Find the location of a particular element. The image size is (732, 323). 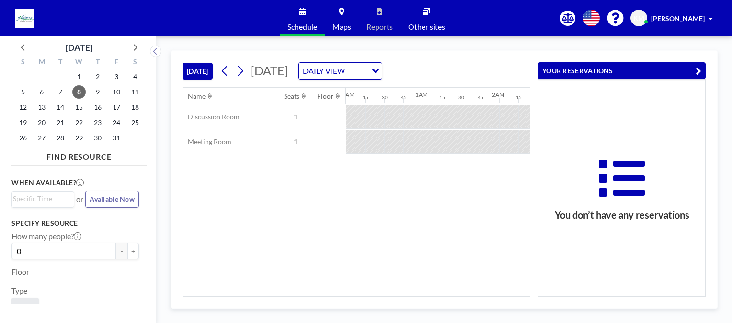

span: Wednesday, October 22, 2025 is located at coordinates (79, 123).